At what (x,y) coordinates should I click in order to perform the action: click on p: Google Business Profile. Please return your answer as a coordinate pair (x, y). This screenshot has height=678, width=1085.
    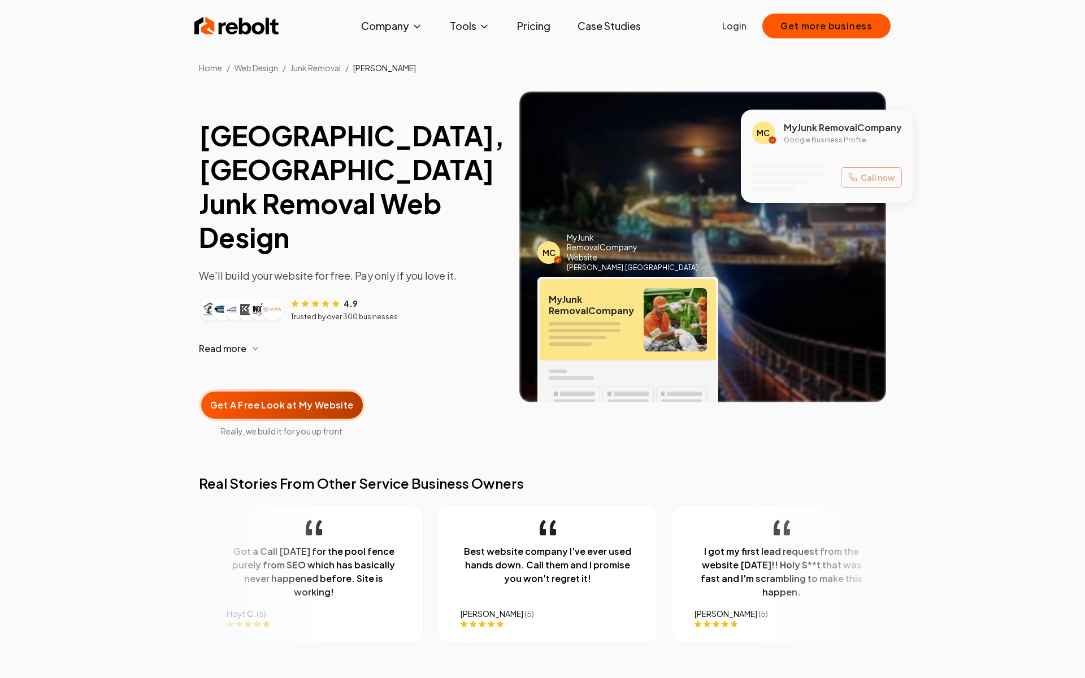
    Looking at the image, I should click on (842, 140).